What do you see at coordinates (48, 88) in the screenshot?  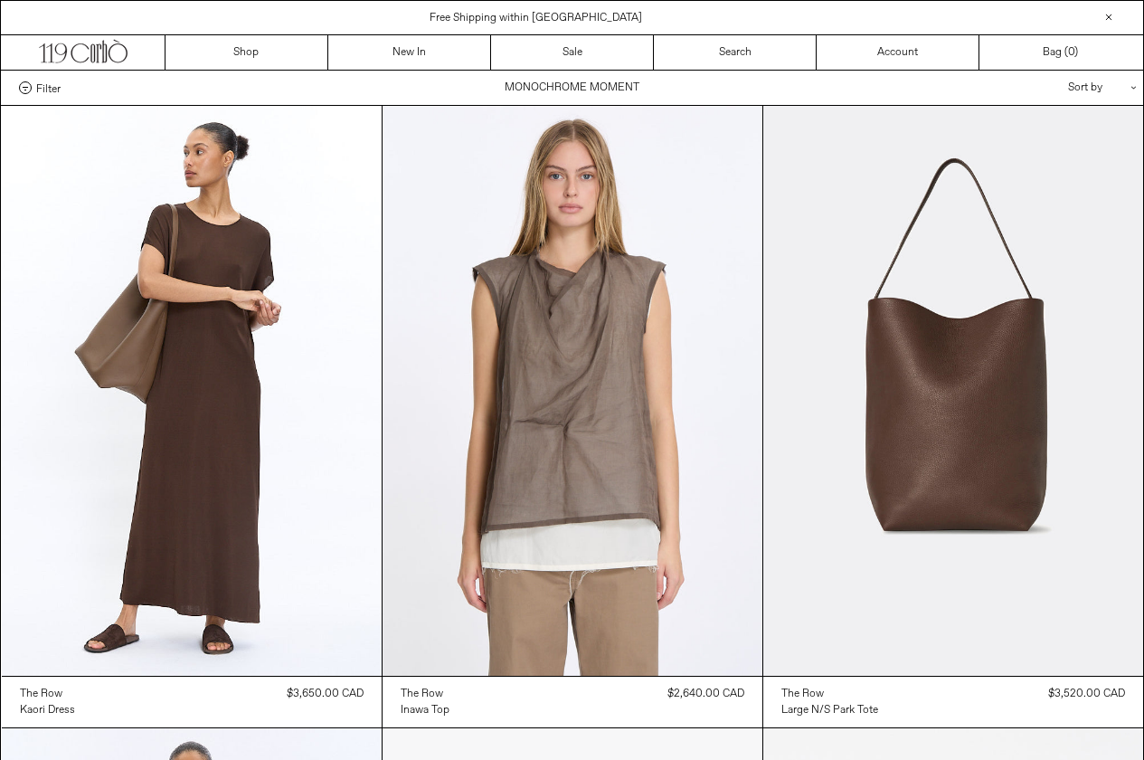 I see `span: Filter` at bounding box center [48, 88].